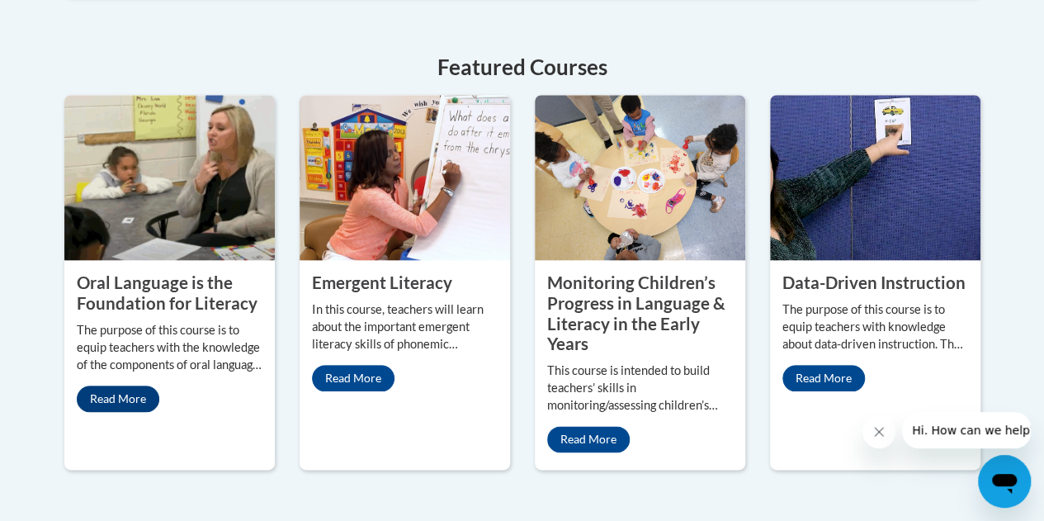  What do you see at coordinates (382, 282) in the screenshot?
I see `property: Emergent Literacy` at bounding box center [382, 282].